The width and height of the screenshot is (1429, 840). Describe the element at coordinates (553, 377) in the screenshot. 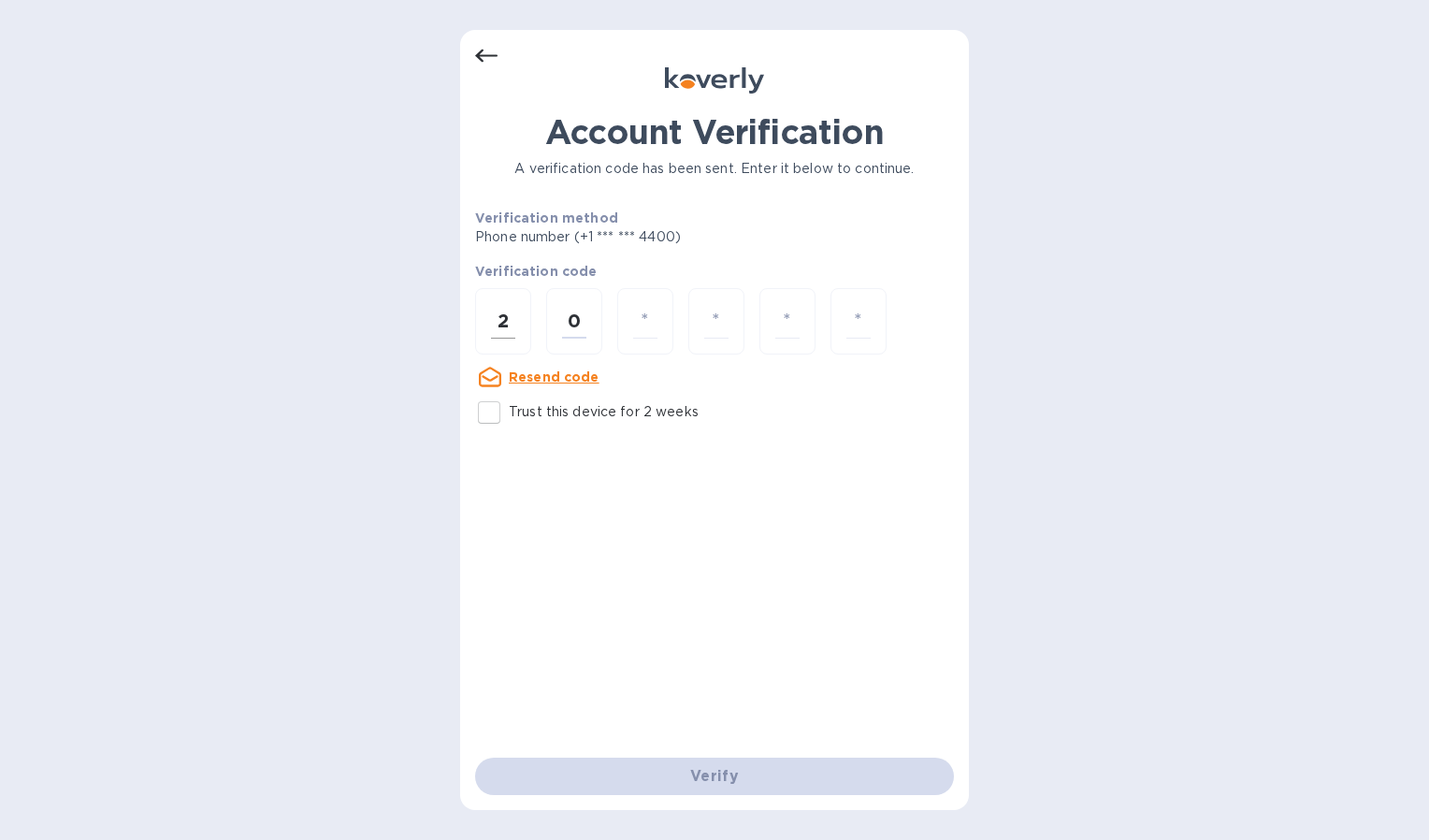

I see `u: Resend code` at that location.